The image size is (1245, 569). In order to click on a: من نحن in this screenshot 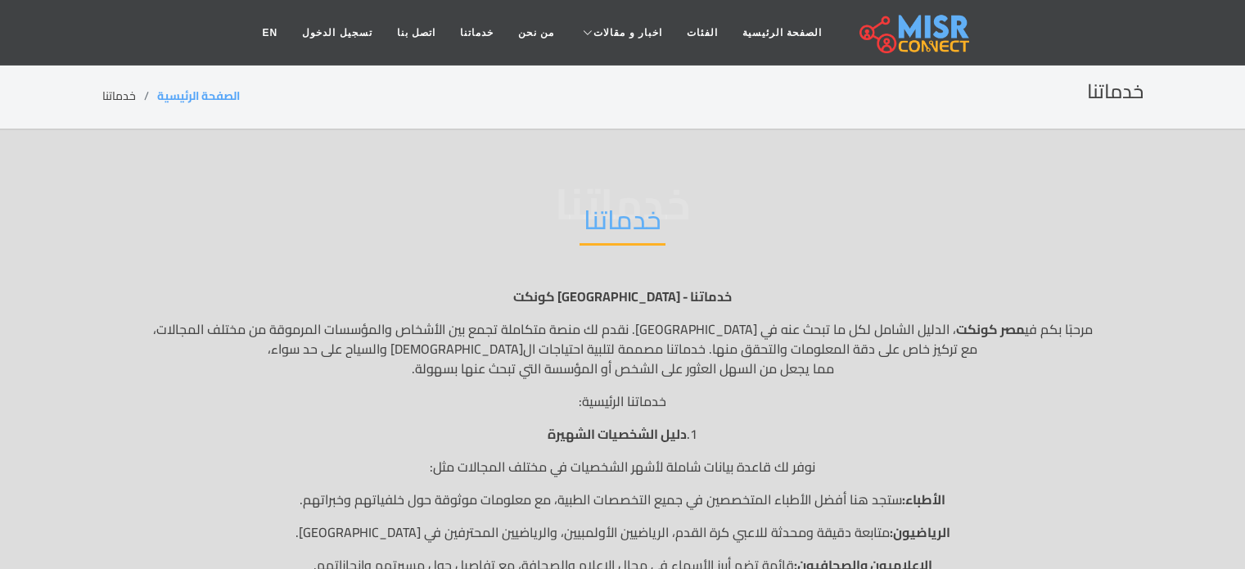, I will do `click(536, 33)`.